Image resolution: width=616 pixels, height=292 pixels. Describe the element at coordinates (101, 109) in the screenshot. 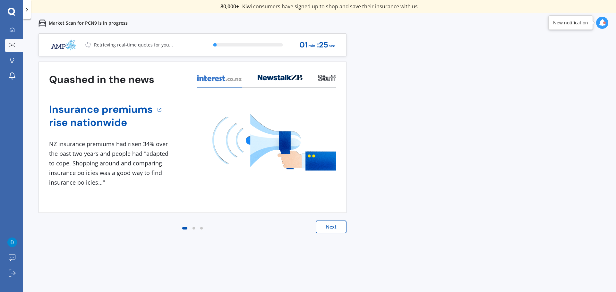

I see `a: Insurance premiums` at that location.